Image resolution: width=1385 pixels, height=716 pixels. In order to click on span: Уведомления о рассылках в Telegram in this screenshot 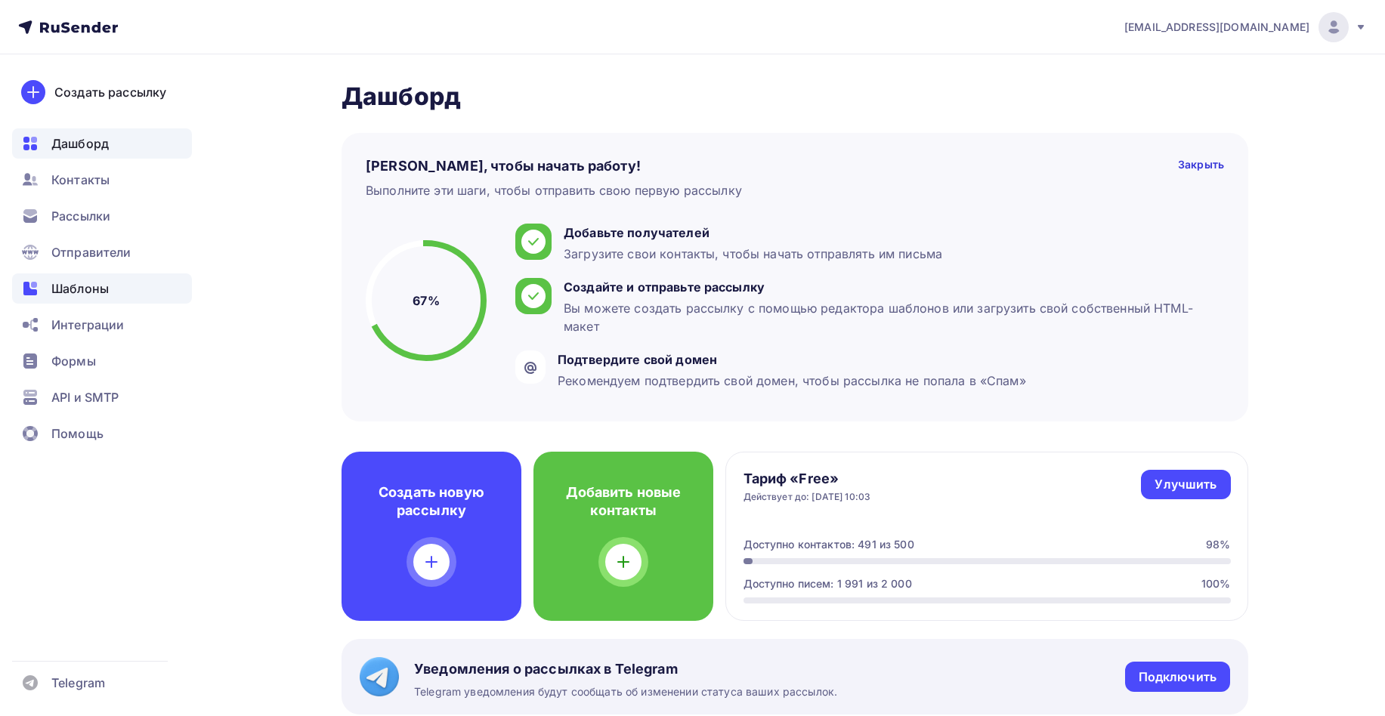, I will do `click(626, 669)`.